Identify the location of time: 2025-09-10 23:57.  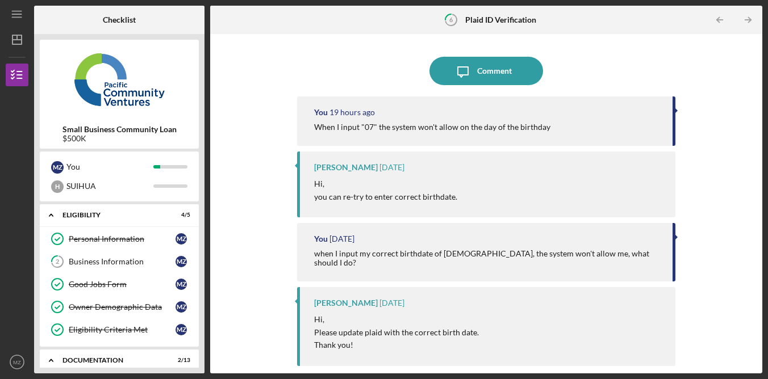
(392, 168).